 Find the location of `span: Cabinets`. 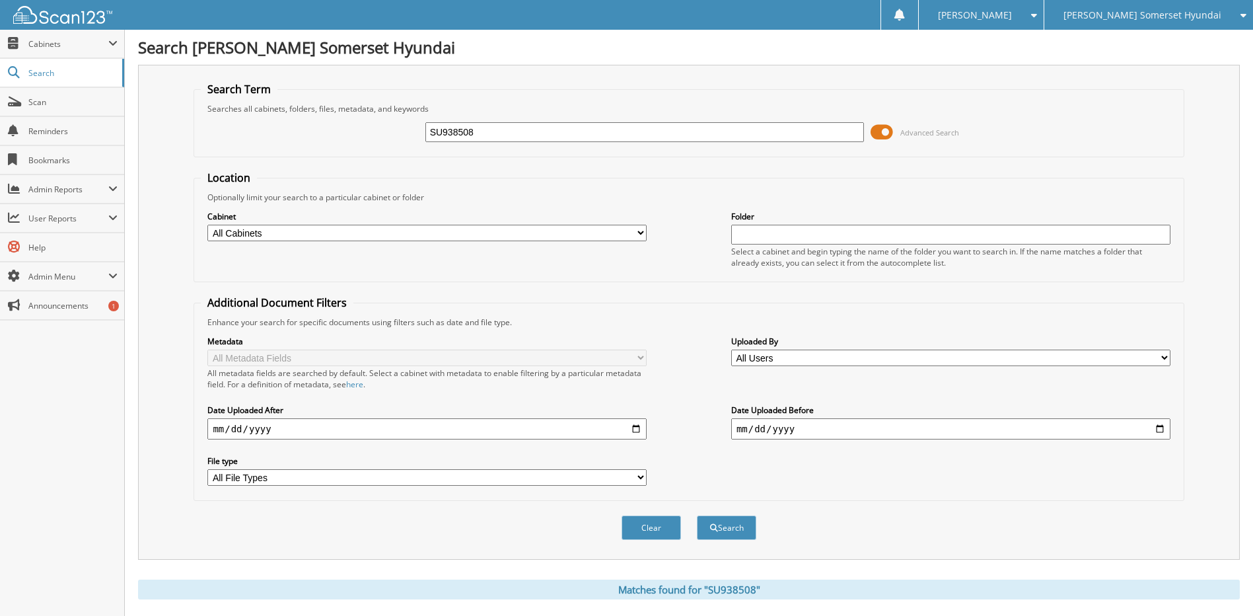

span: Cabinets is located at coordinates (68, 44).